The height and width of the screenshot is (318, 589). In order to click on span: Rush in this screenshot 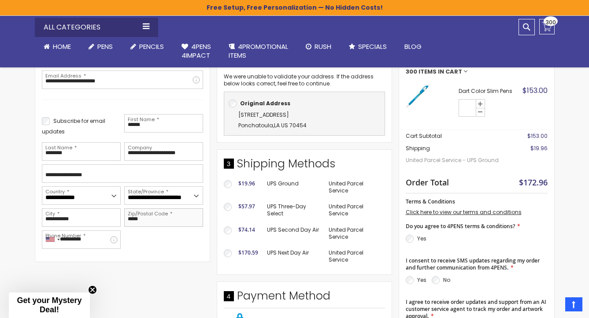, I will do `click(323, 46)`.